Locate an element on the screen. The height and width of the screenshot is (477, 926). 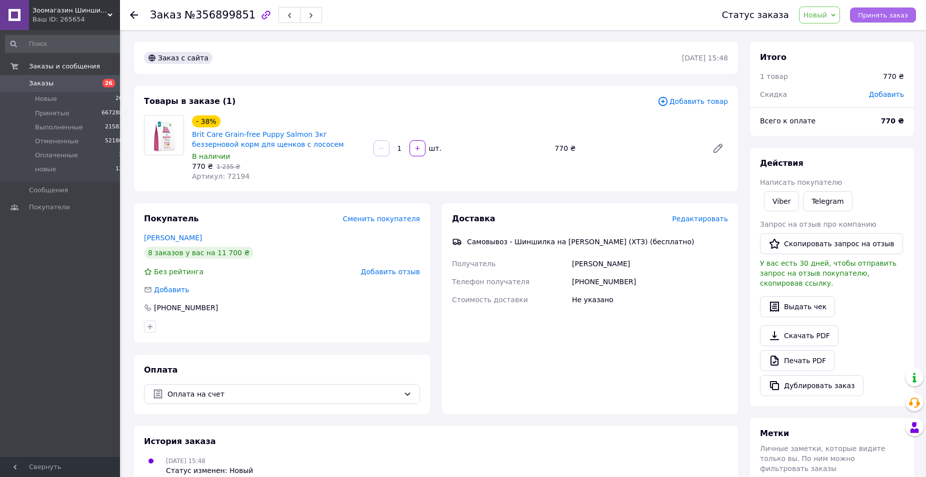
span: Артикул: 72194 is located at coordinates (220, 176).